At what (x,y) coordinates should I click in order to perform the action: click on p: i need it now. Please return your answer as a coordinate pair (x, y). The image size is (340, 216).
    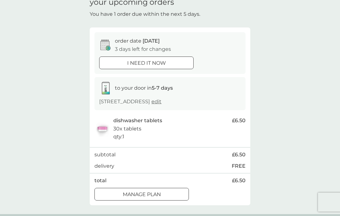
    Looking at the image, I should click on (147, 63).